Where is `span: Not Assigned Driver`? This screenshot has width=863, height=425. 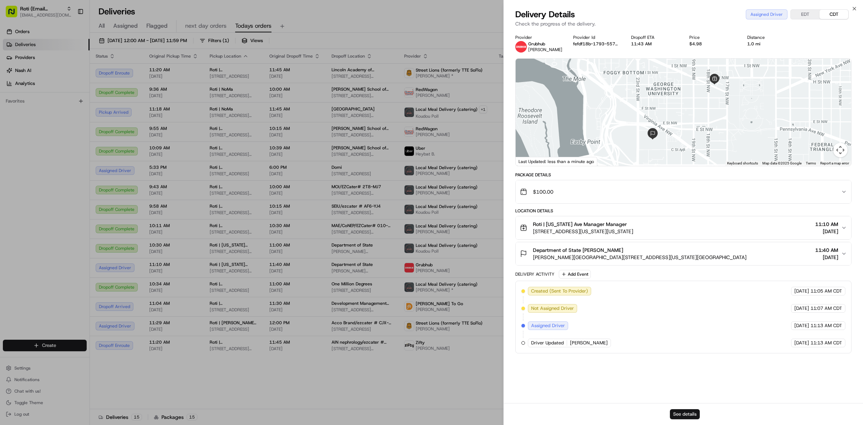
span: Not Assigned Driver is located at coordinates (552, 308).